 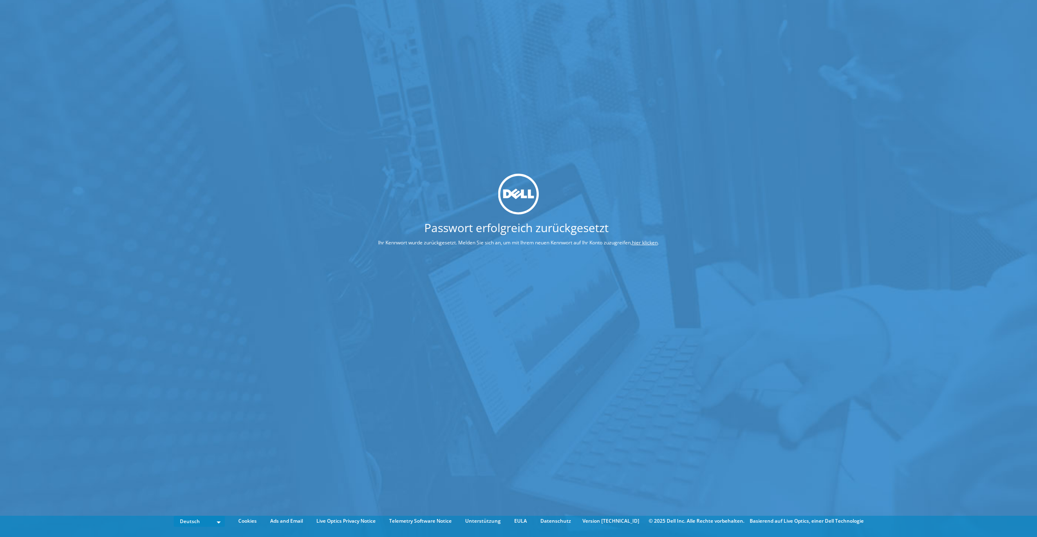 What do you see at coordinates (518, 243) in the screenshot?
I see `p: Ihr Kennwort wurde zurückgesetzt. Melden Sie sich an, um mit Ihrem neuen Kennwort auf Ihr Konto z...` at bounding box center [518, 243].